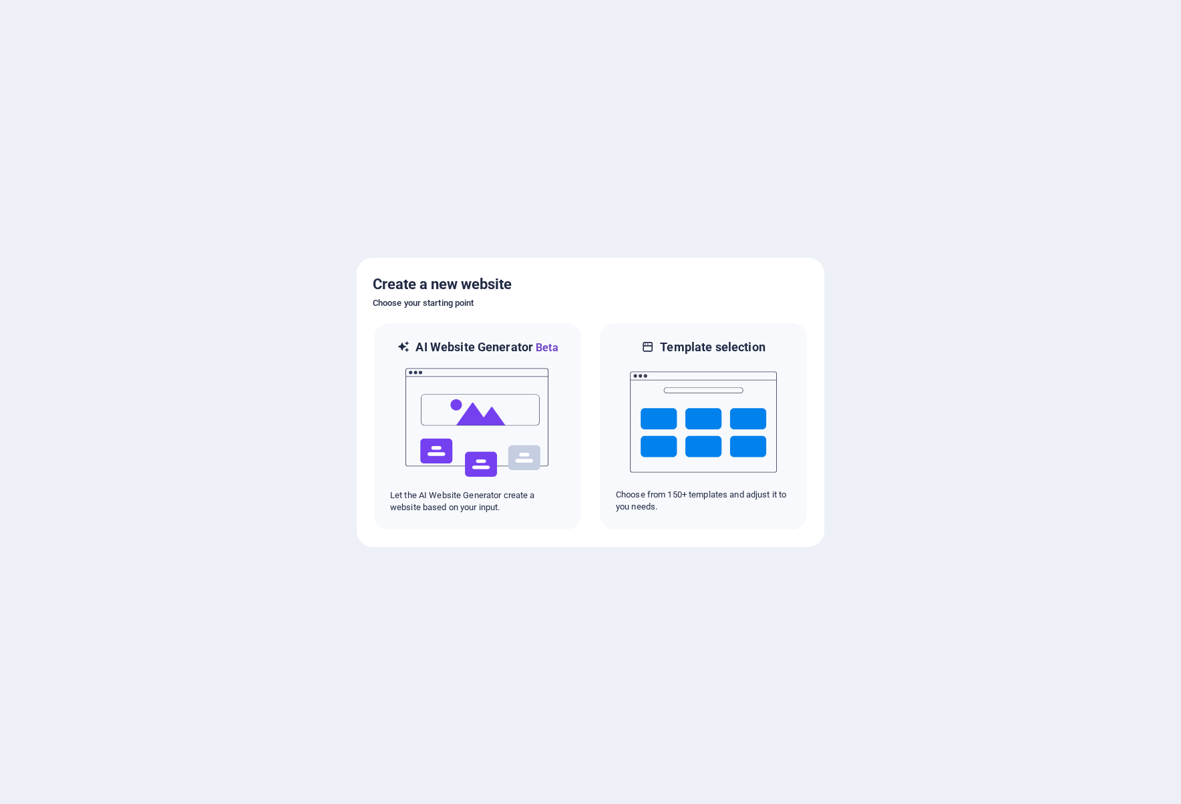 The image size is (1181, 804). What do you see at coordinates (591, 303) in the screenshot?
I see `h6: Choose your starting point` at bounding box center [591, 303].